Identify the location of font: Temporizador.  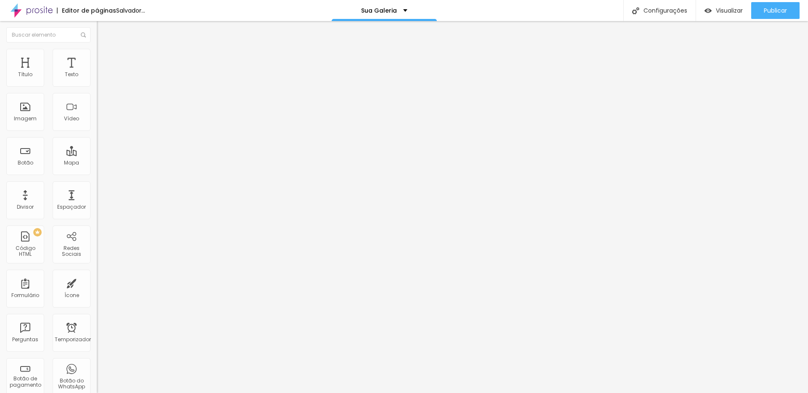
(73, 339).